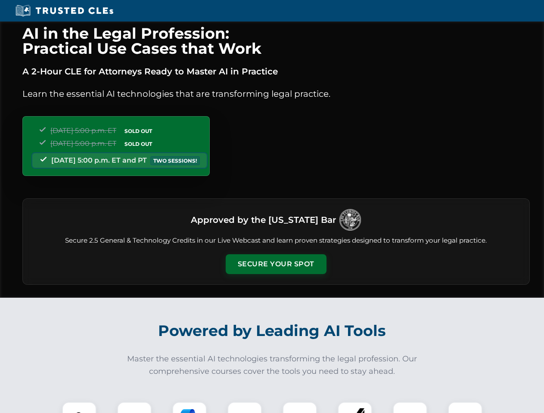  I want to click on p: Secure 2.5 General & Technology Credits in our Live Webcast and learn proven strategies designed ..., so click(276, 241).